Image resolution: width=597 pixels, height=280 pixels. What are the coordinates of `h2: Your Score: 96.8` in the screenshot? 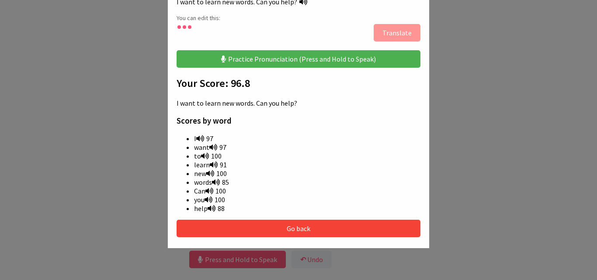 It's located at (299, 83).